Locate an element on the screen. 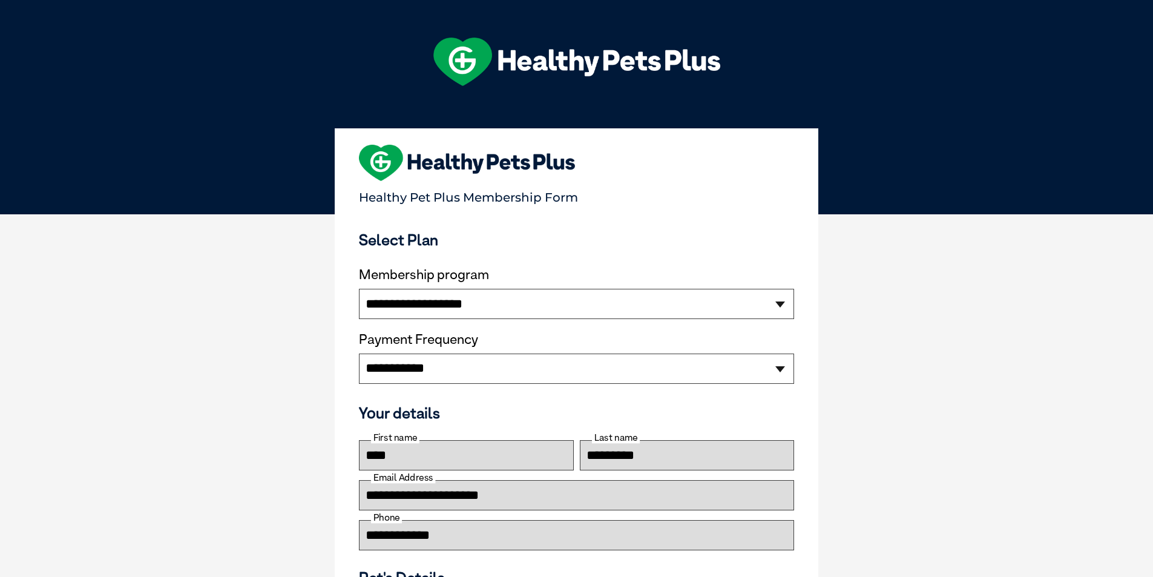 This screenshot has width=1153, height=577. label: Last name is located at coordinates (615, 438).